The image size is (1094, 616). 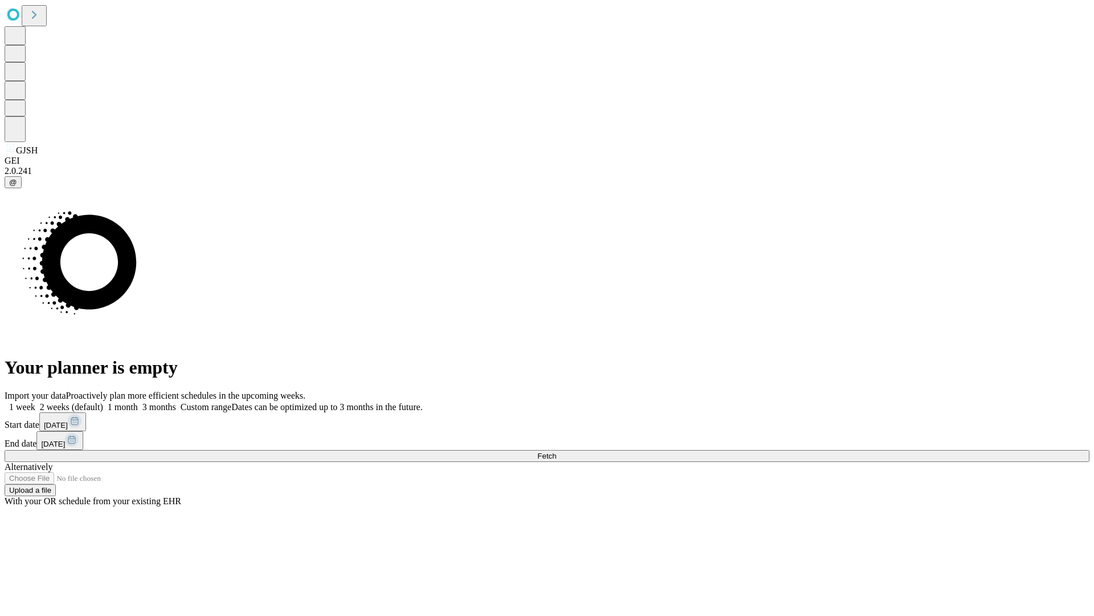 I want to click on h1: Your planner is empty, so click(x=547, y=367).